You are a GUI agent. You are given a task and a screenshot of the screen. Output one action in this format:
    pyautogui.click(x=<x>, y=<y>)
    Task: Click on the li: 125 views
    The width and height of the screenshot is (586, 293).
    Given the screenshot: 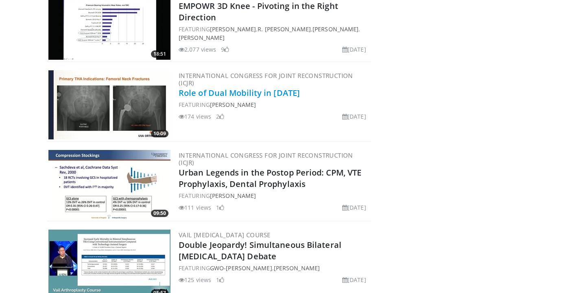 What is the action you would take?
    pyautogui.click(x=195, y=280)
    